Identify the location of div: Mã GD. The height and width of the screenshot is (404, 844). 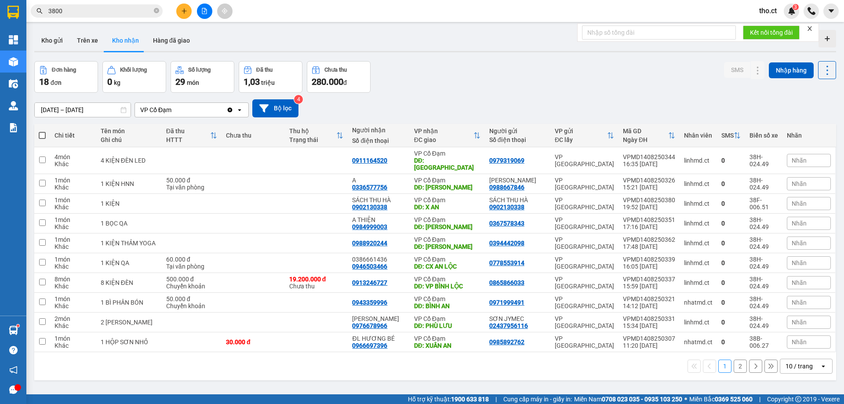
(646, 131).